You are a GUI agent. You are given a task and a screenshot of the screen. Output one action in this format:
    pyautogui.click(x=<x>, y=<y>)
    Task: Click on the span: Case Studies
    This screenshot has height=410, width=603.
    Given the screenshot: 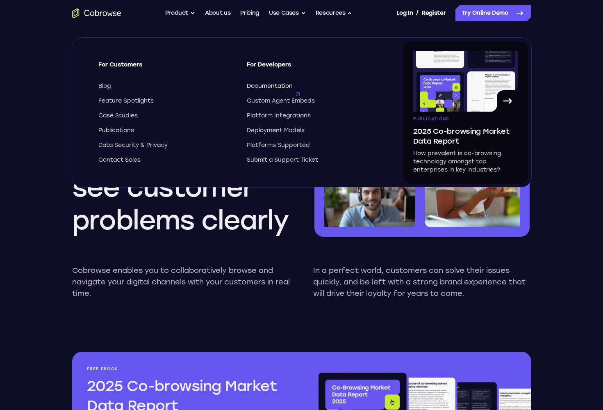 What is the action you would take?
    pyautogui.click(x=118, y=116)
    